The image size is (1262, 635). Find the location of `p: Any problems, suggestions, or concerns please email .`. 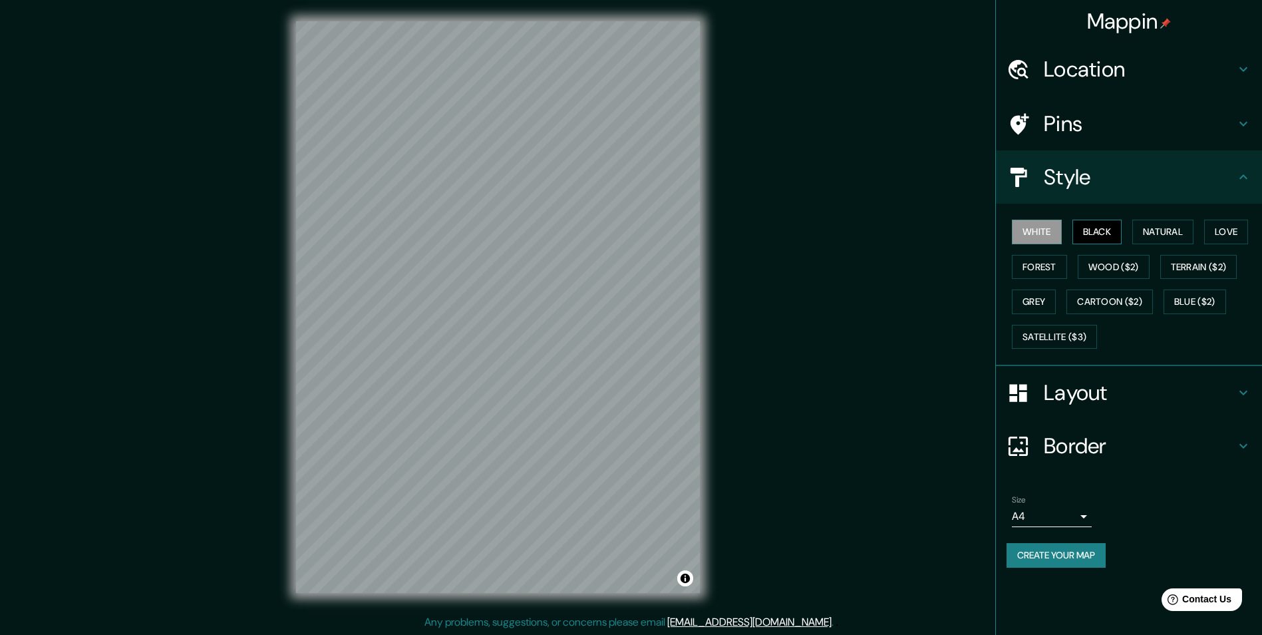

p: Any problems, suggestions, or concerns please email . is located at coordinates (629, 622).